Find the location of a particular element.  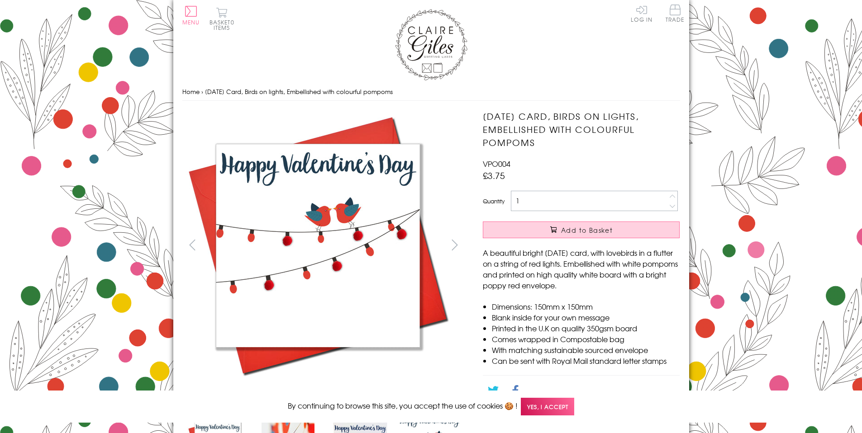

img: Claire Giles Greetings Cards is located at coordinates (431, 45).